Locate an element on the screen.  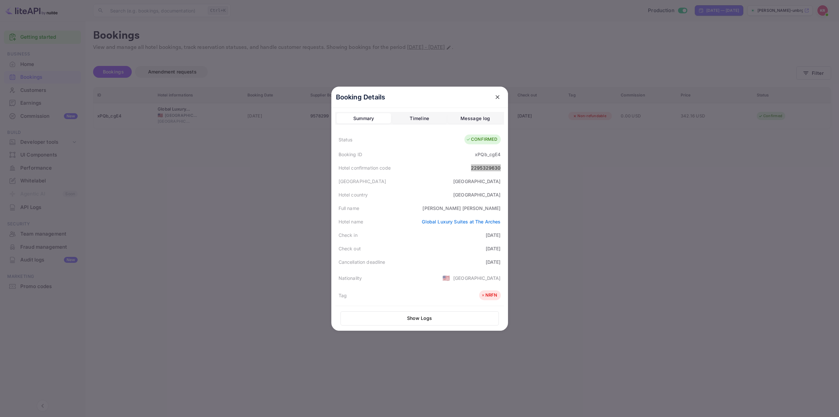
a: Global Luxury Suites at The Arches is located at coordinates (461, 221).